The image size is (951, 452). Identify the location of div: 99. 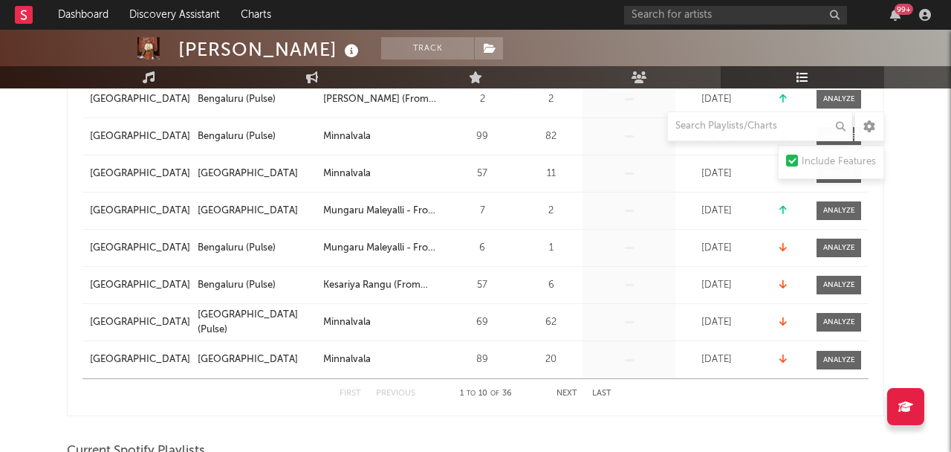
(482, 137).